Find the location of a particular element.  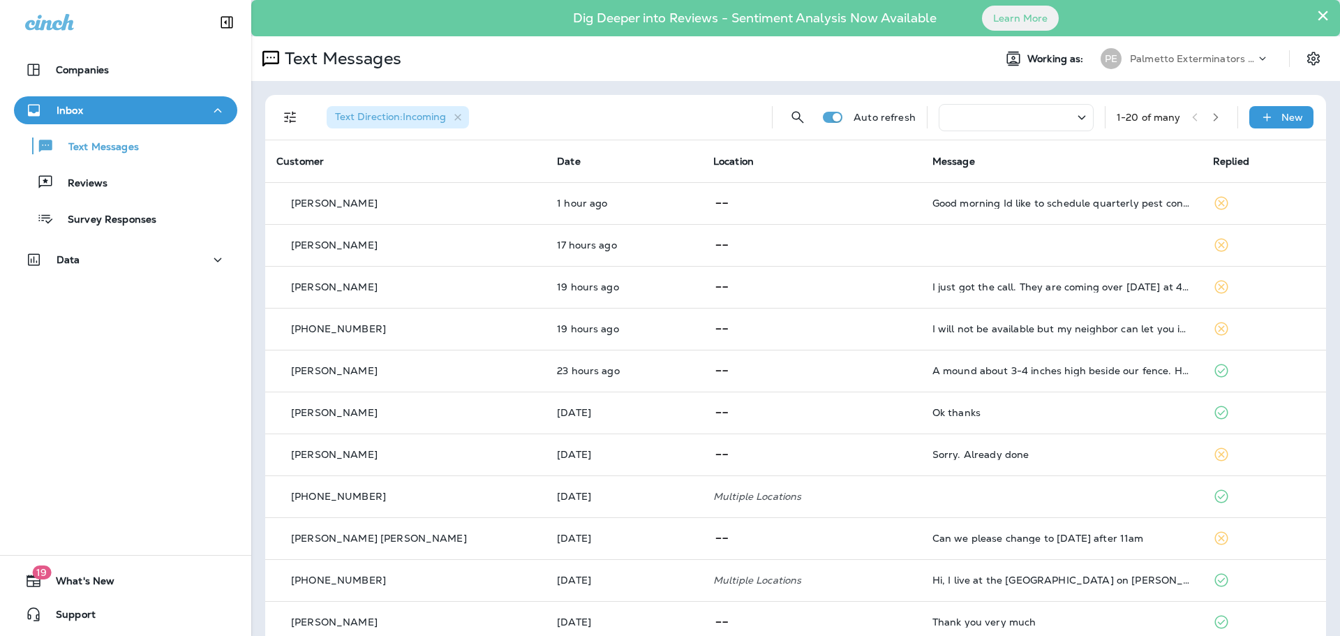

button: Data is located at coordinates (126, 260).